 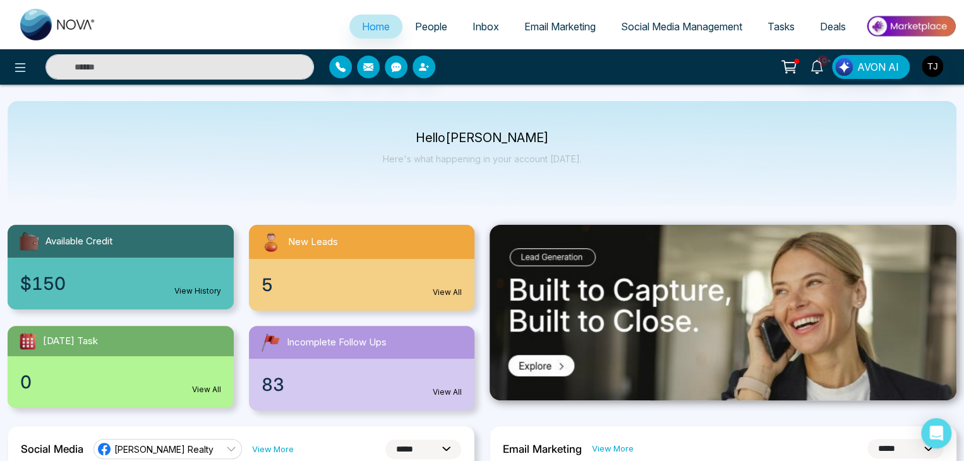 What do you see at coordinates (28, 341) in the screenshot?
I see `img: todayTask.svg` at bounding box center [28, 341].